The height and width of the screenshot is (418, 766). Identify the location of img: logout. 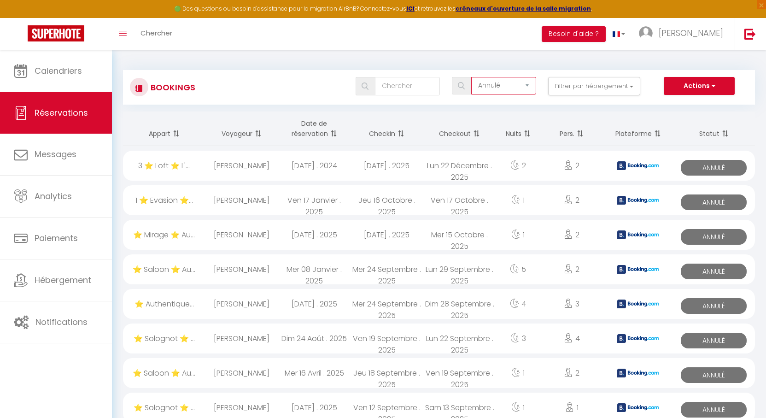
(750, 34).